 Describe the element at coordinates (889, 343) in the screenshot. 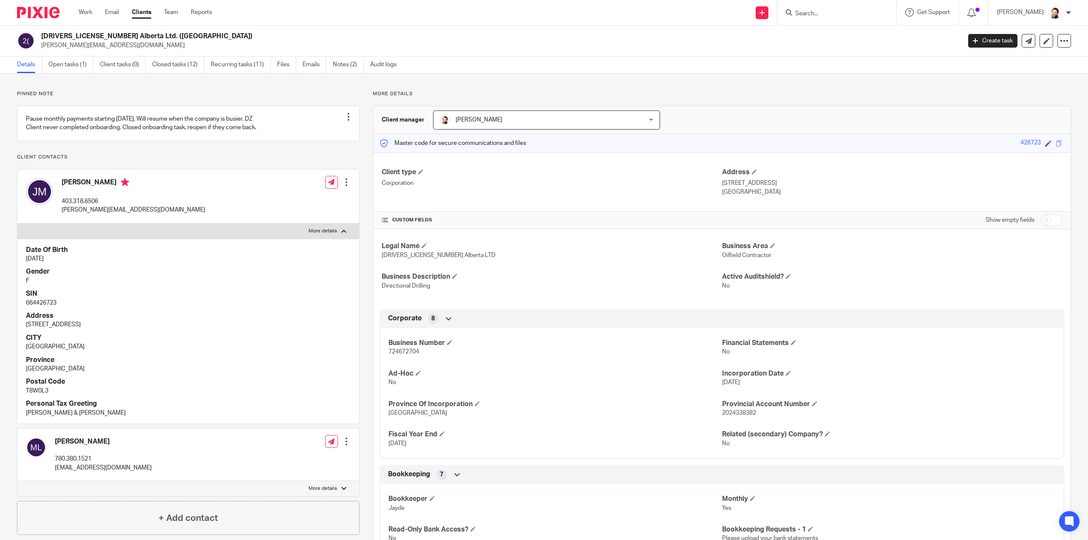

I see `h4: Financial Statements` at that location.